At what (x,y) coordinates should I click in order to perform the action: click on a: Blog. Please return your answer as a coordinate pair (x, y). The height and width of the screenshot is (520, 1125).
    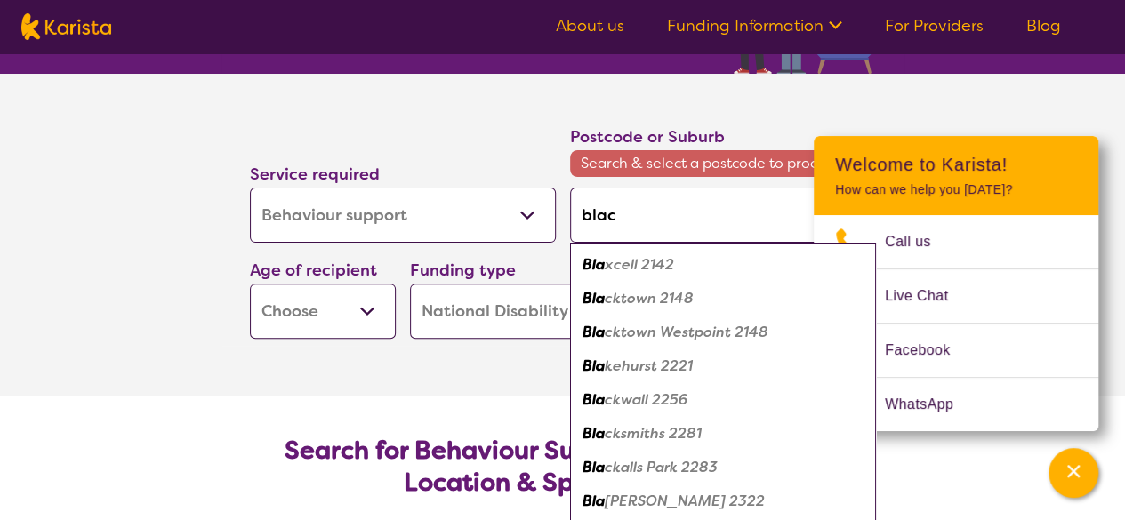
    Looking at the image, I should click on (1043, 26).